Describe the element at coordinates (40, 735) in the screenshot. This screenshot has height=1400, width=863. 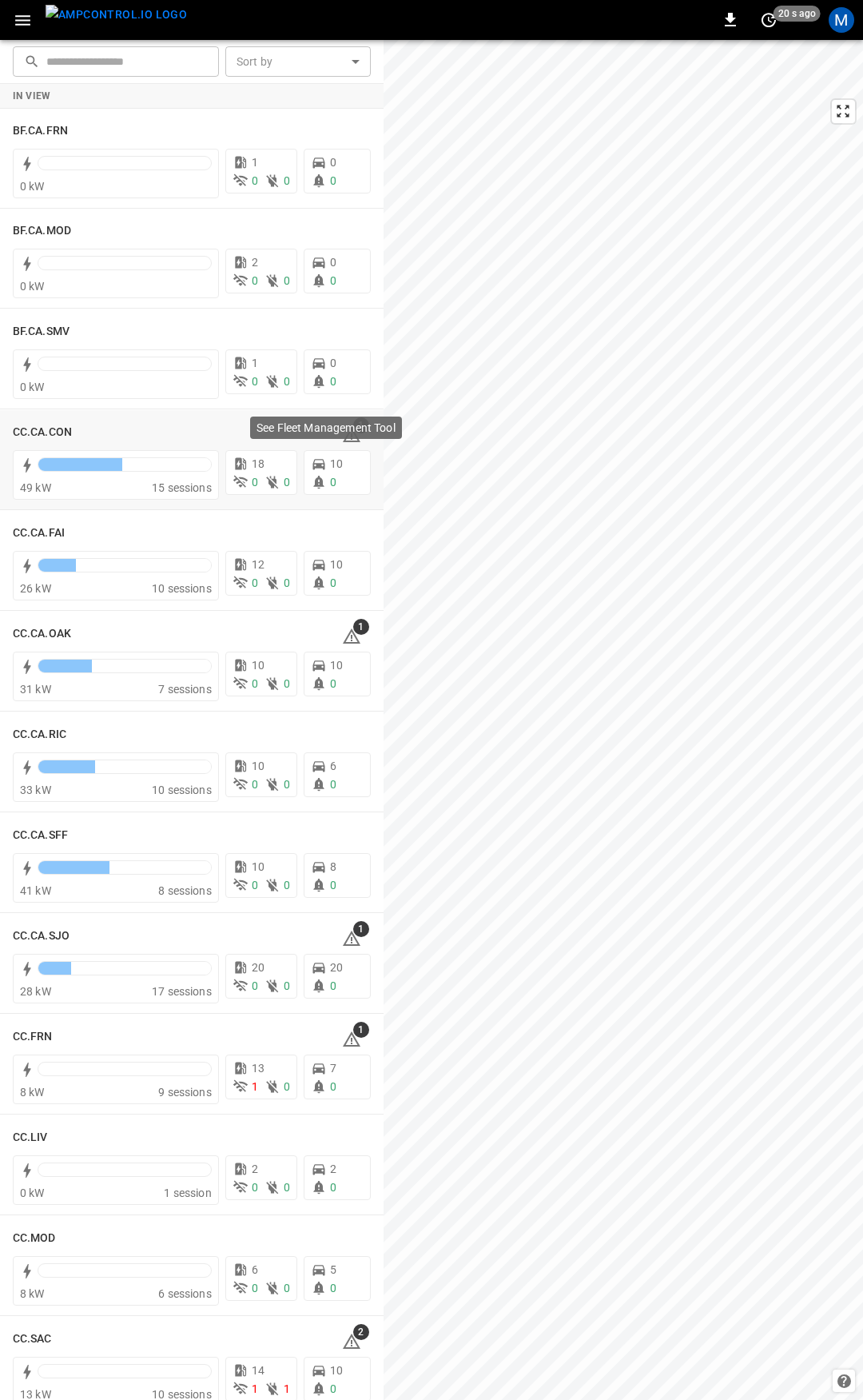
I see `h6: CC.CA.RIC` at that location.